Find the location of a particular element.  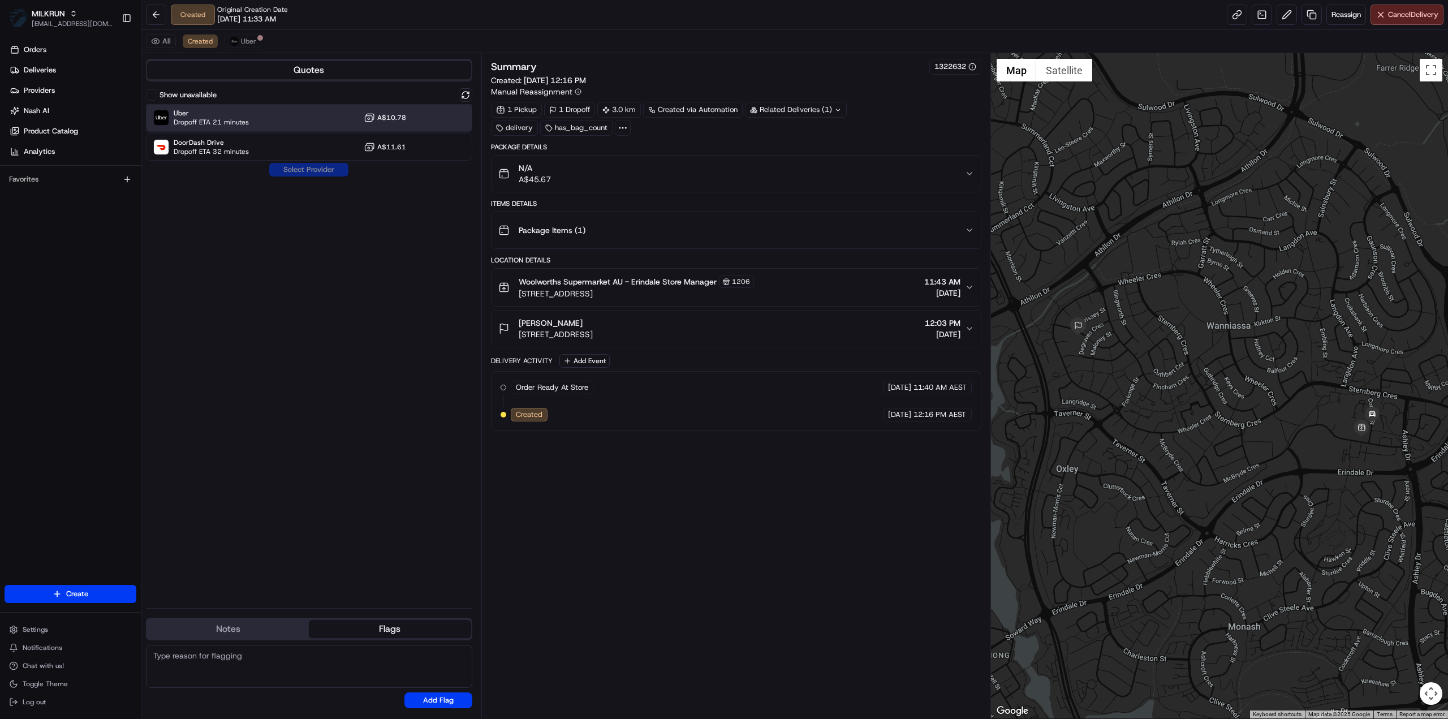

span: Orders is located at coordinates (35, 50).